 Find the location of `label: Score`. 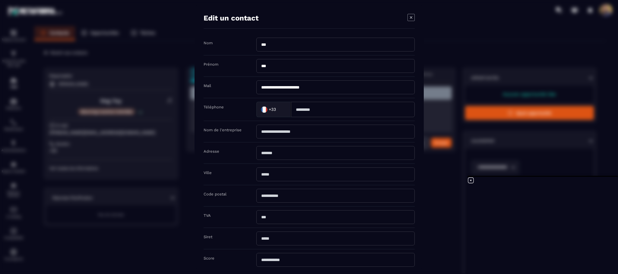

label: Score is located at coordinates (209, 258).